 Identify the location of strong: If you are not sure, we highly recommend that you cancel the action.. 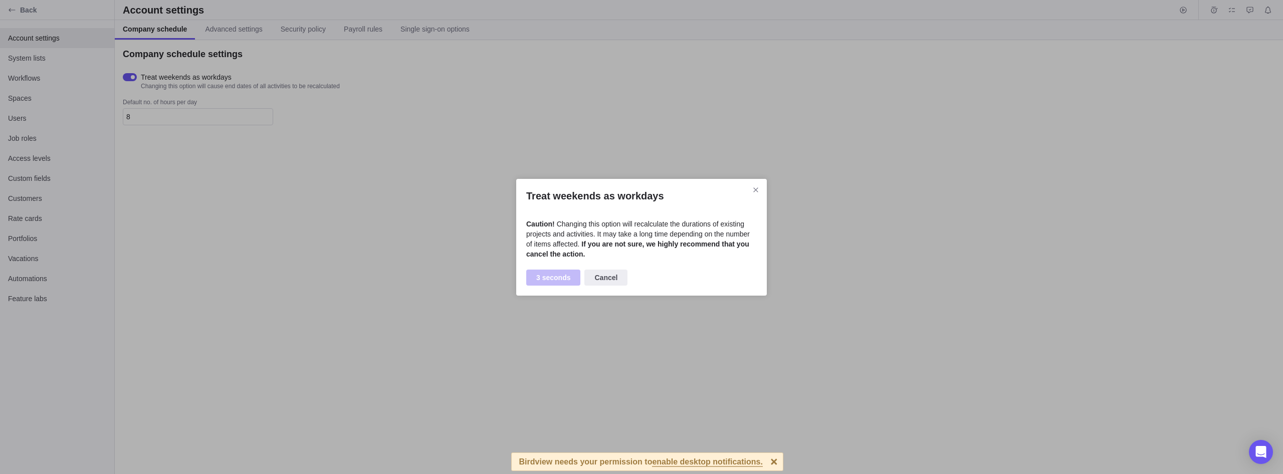
(638, 249).